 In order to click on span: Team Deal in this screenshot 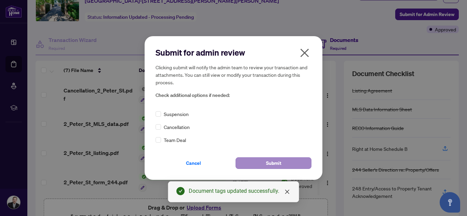, I will do `click(175, 140)`.